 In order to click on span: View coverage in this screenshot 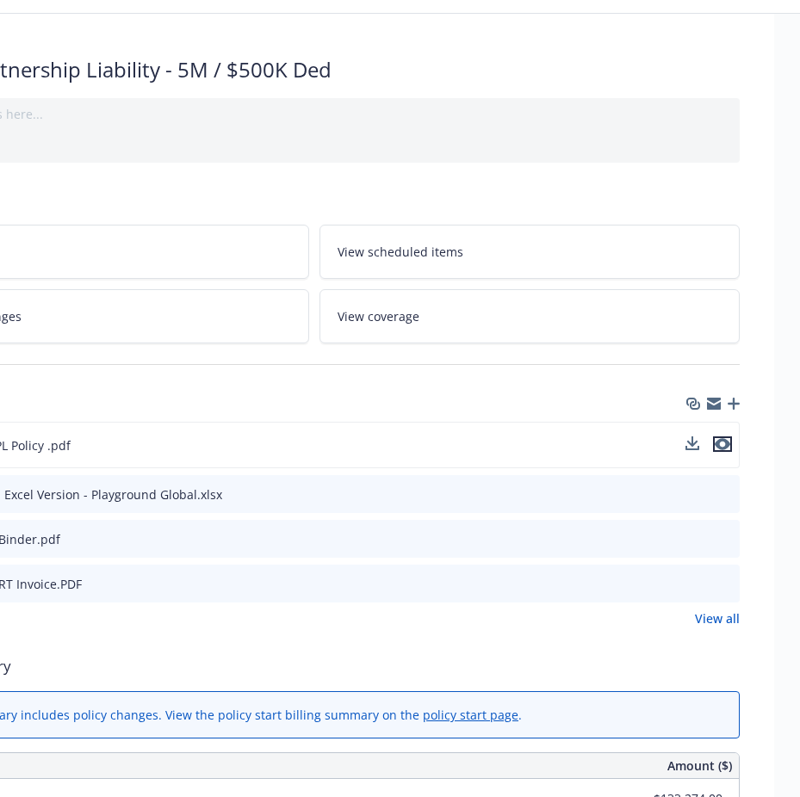, I will do `click(378, 316)`.